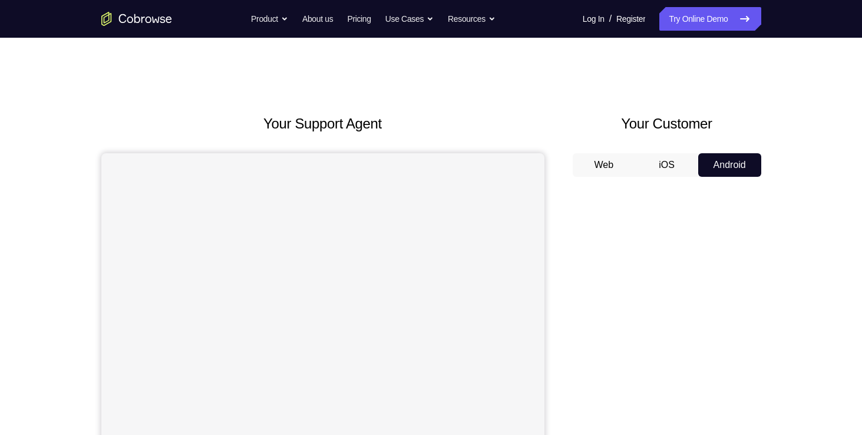 This screenshot has height=435, width=862. I want to click on h2: Your Support Agent, so click(323, 124).